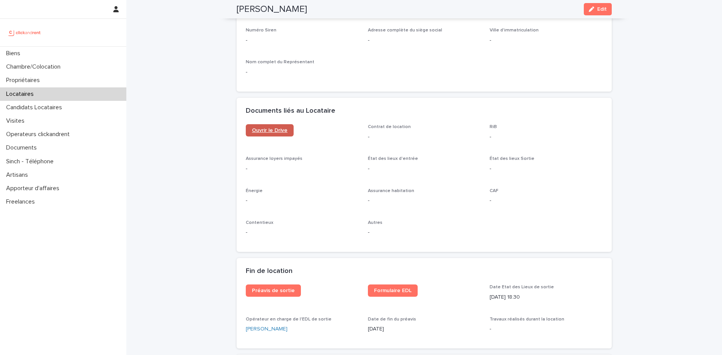 The image size is (722, 355). What do you see at coordinates (280, 62) in the screenshot?
I see `span: Nom complet du Représentant` at bounding box center [280, 62].